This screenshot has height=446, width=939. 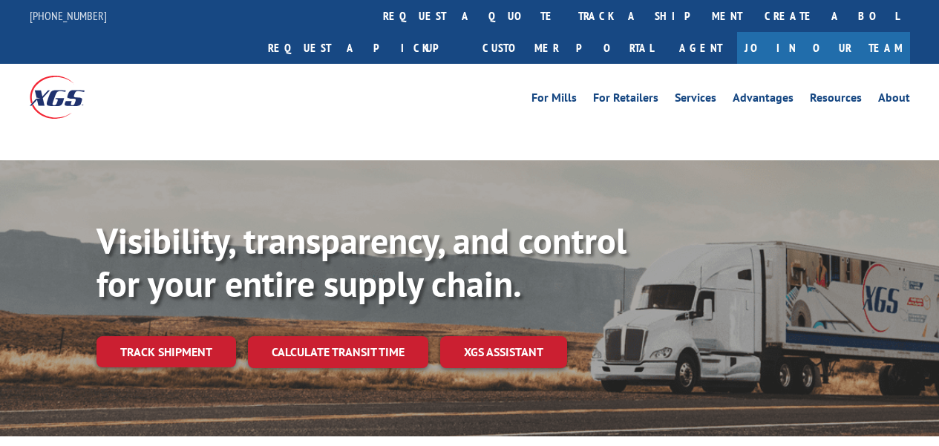 I want to click on a: Agent, so click(x=700, y=47).